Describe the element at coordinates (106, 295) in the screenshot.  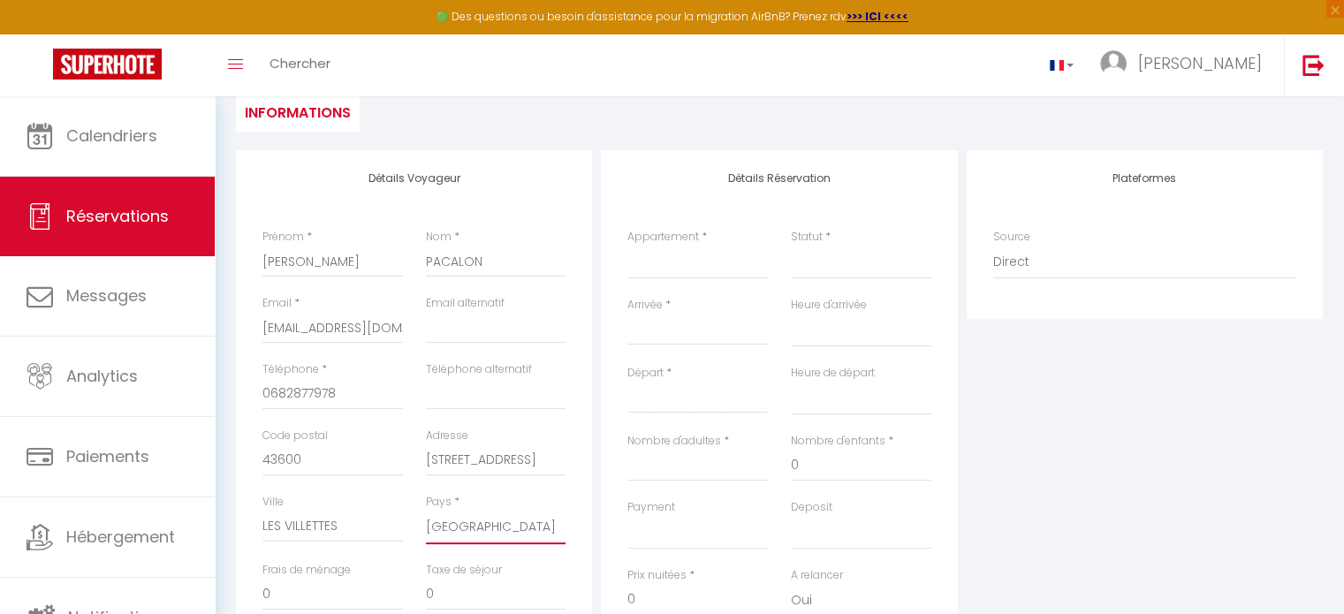
I see `span: Messages` at that location.